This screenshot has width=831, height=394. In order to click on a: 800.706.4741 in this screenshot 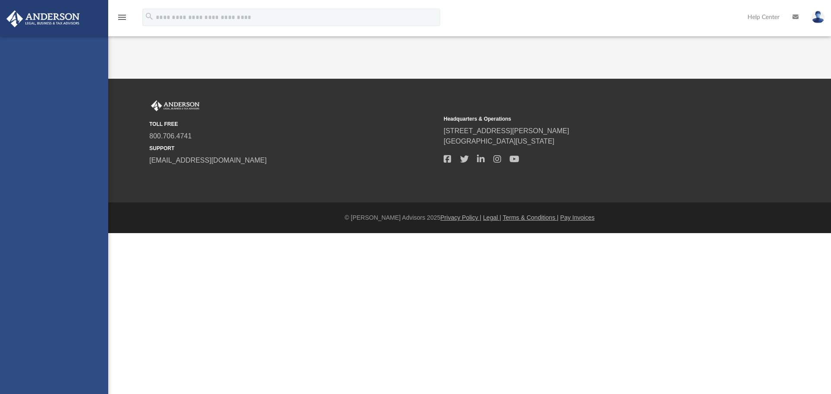, I will do `click(170, 136)`.